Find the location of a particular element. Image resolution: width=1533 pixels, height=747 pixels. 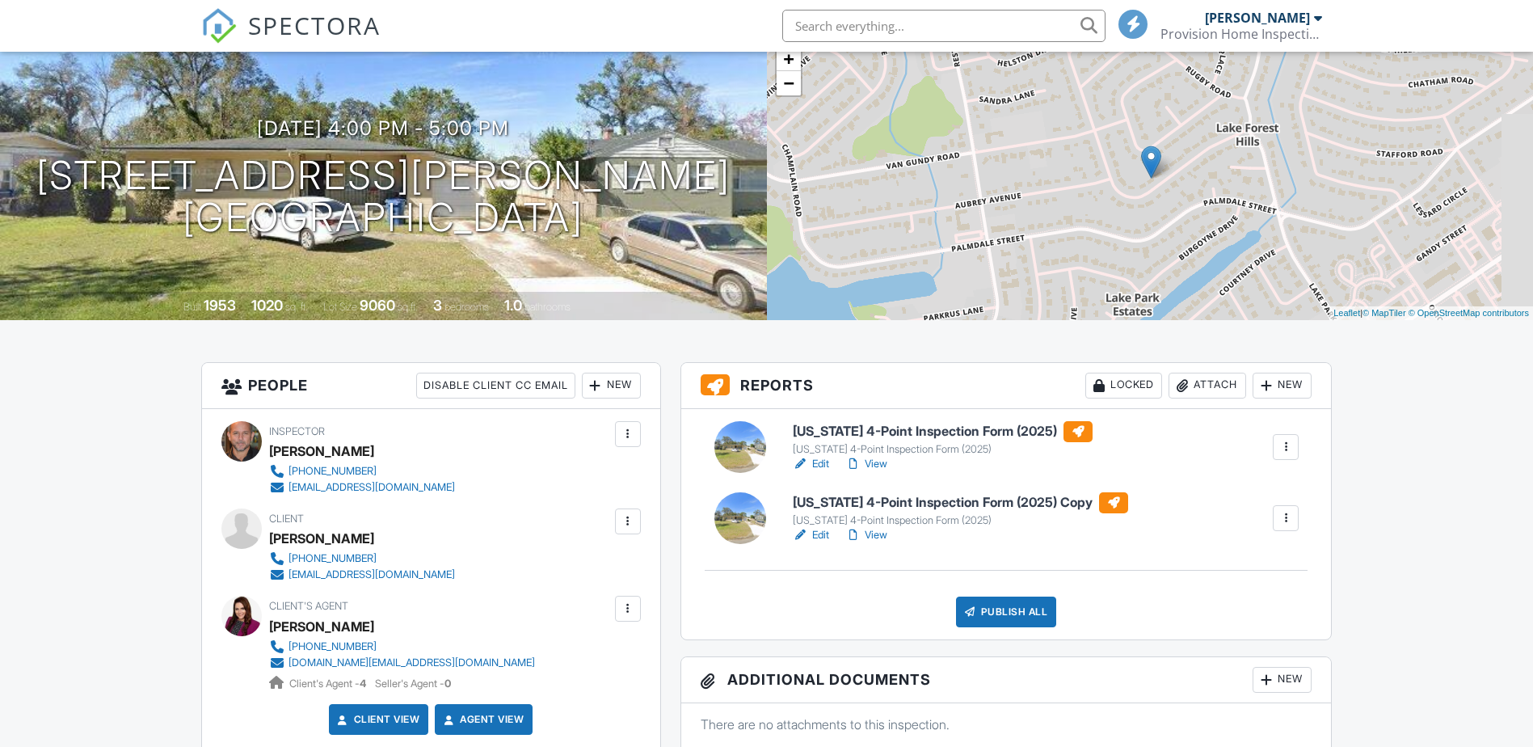

h3: People is located at coordinates (431, 386).